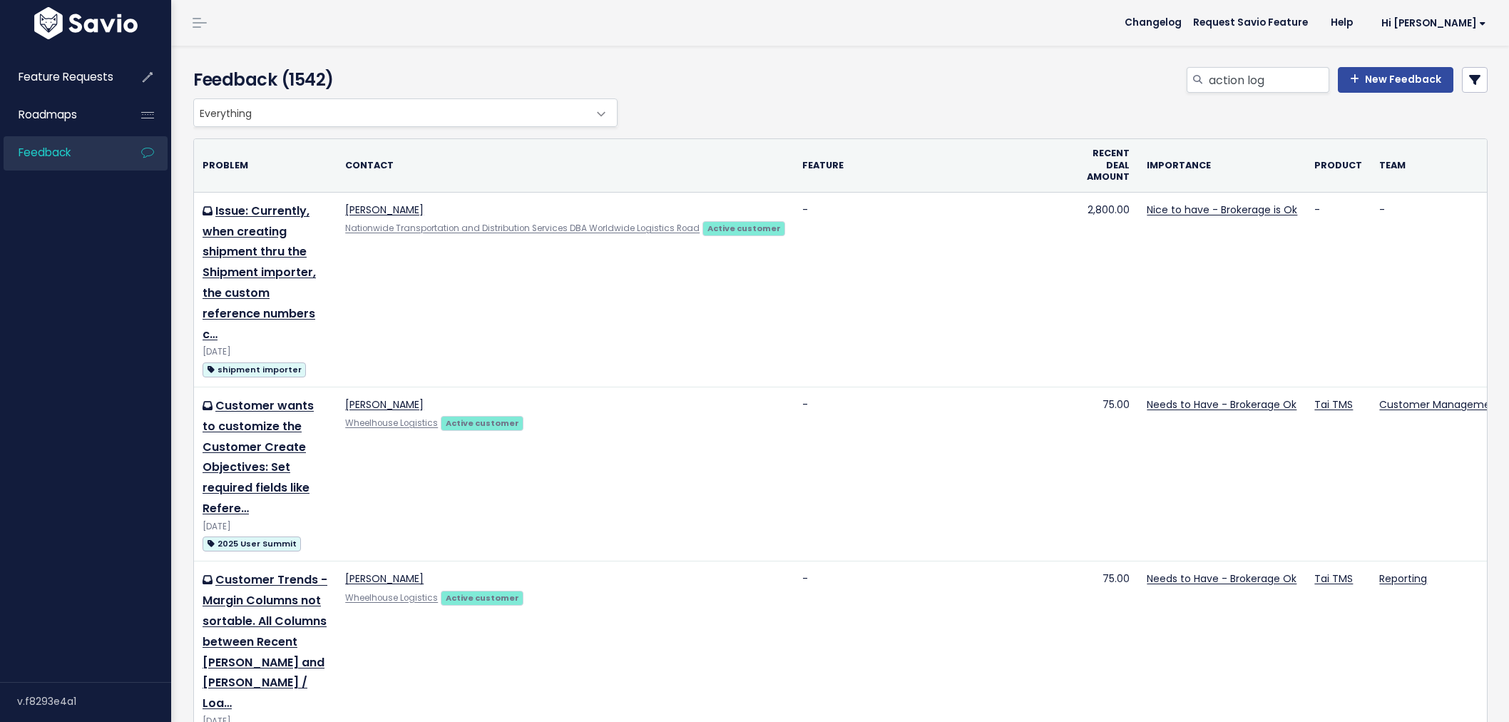 This screenshot has height=722, width=1509. What do you see at coordinates (1342, 23) in the screenshot?
I see `a: Help` at bounding box center [1342, 23].